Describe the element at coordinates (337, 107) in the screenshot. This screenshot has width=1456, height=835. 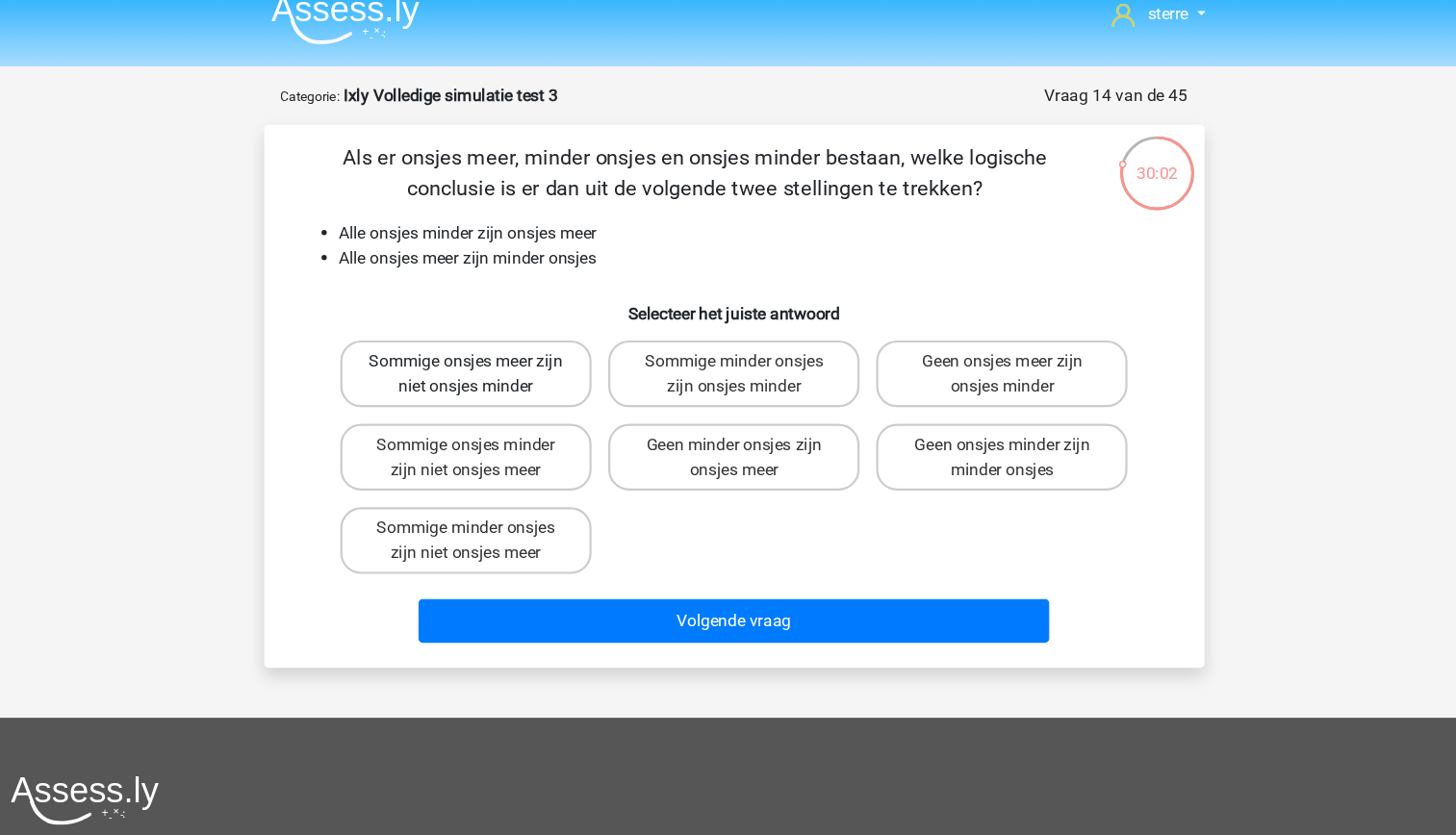
I see `small: Categorie:` at that location.